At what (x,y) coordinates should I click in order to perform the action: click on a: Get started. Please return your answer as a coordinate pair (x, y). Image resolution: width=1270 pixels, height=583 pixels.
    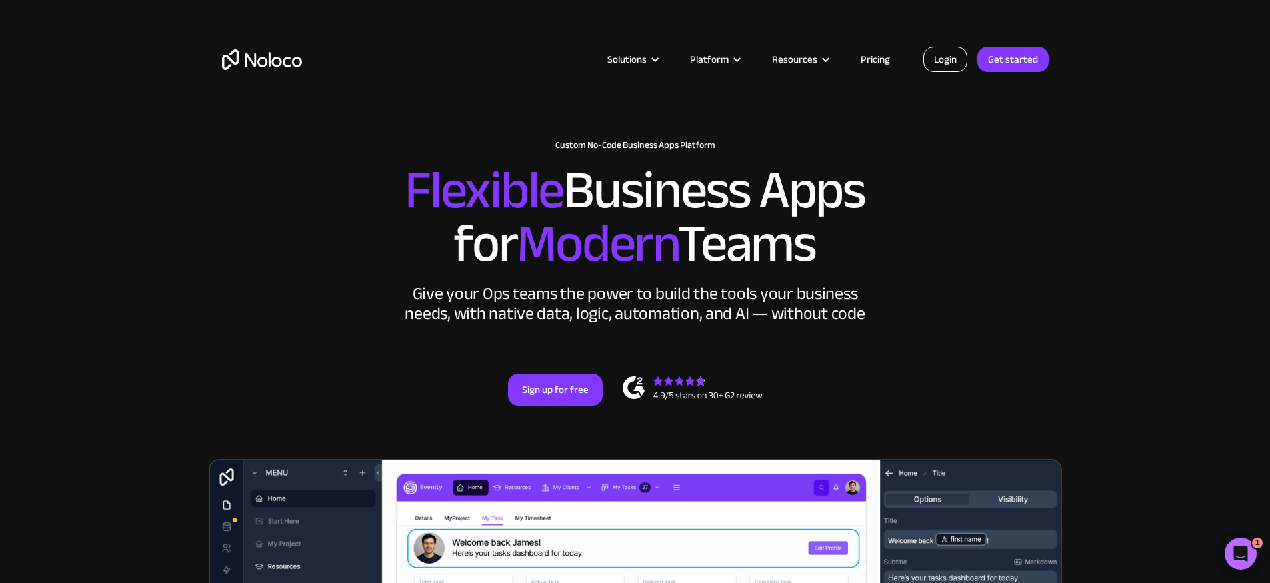
    Looking at the image, I should click on (1013, 59).